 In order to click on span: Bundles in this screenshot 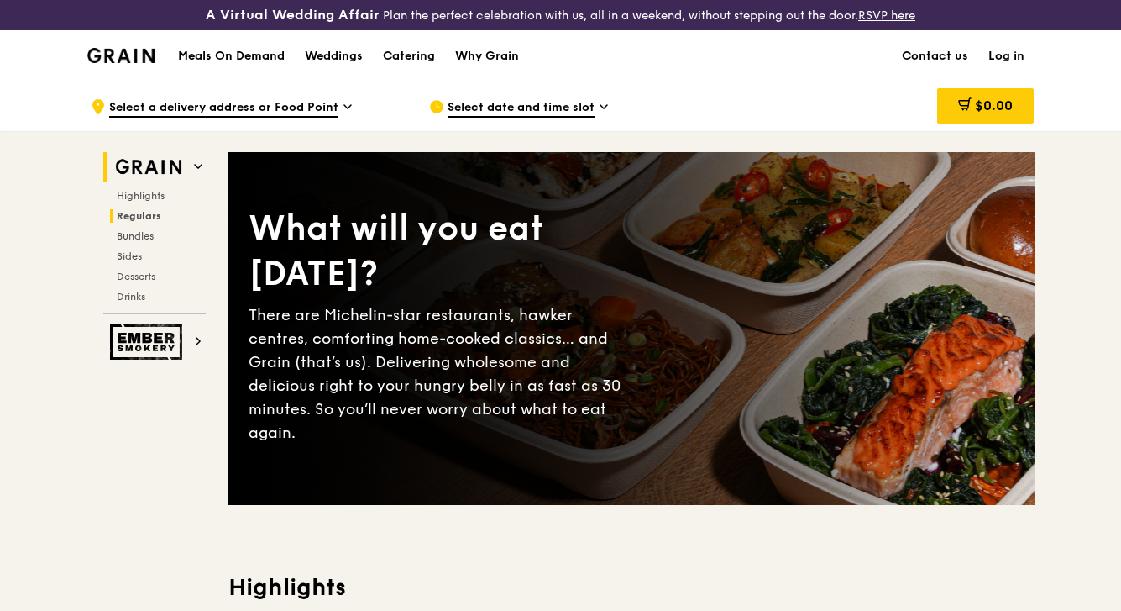, I will do `click(135, 236)`.